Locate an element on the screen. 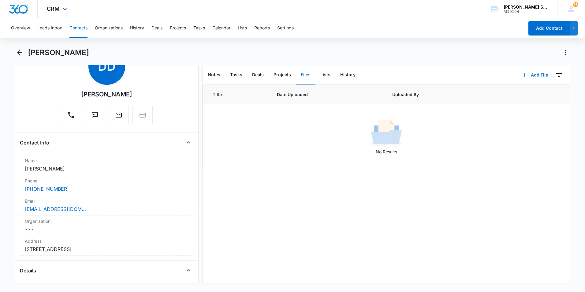 The height and width of the screenshot is (292, 585). button: Reports is located at coordinates (262, 28).